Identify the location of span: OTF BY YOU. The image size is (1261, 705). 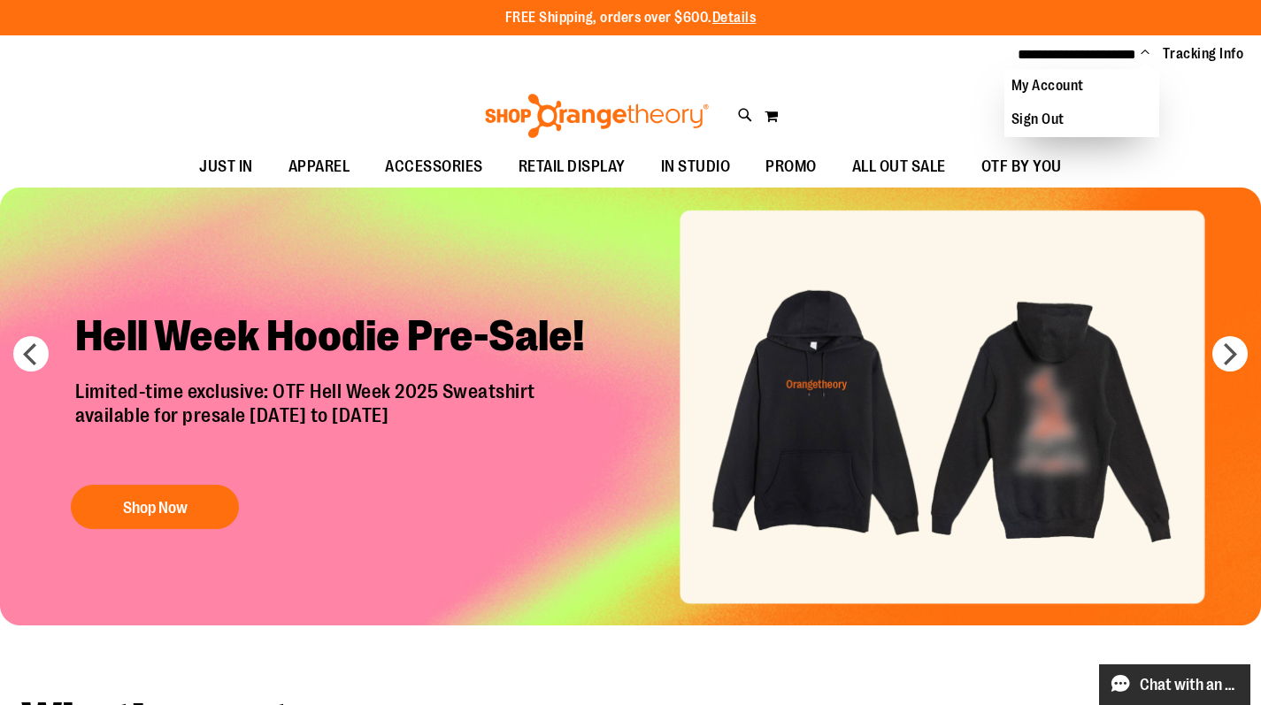
(1021, 166).